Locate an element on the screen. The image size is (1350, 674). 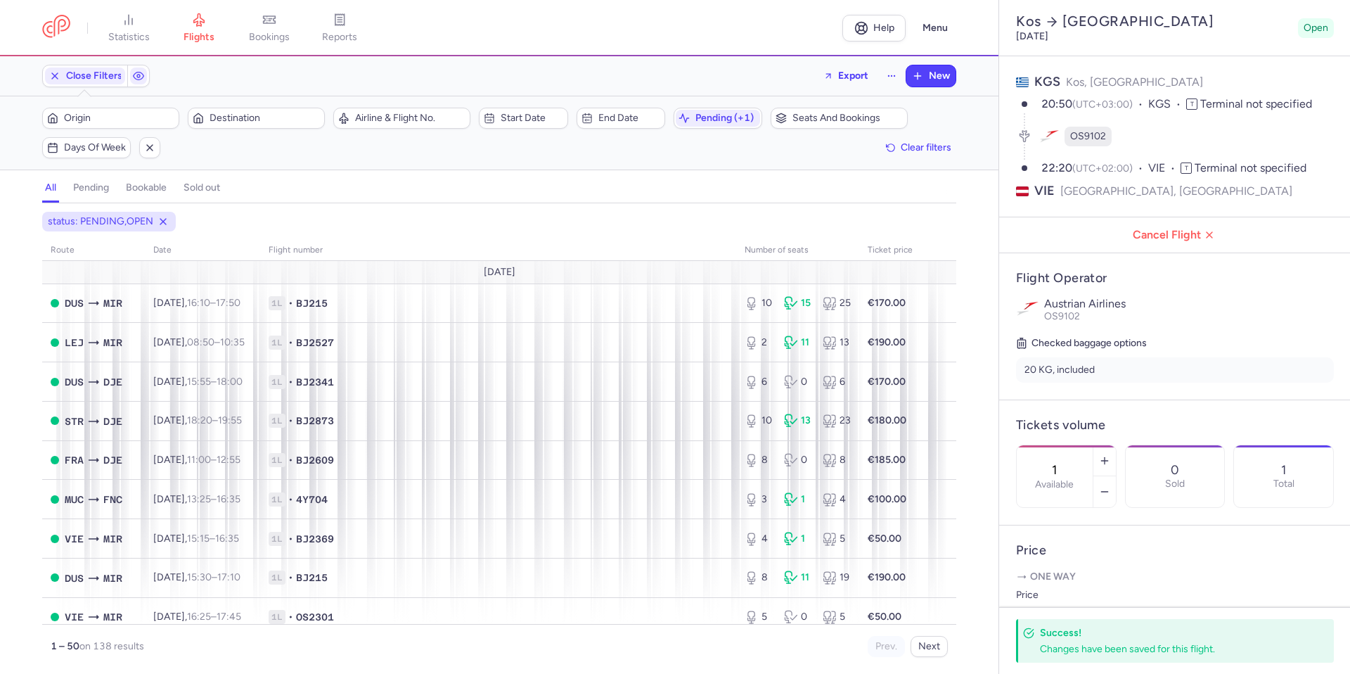
span: BJ2341 is located at coordinates (315, 382).